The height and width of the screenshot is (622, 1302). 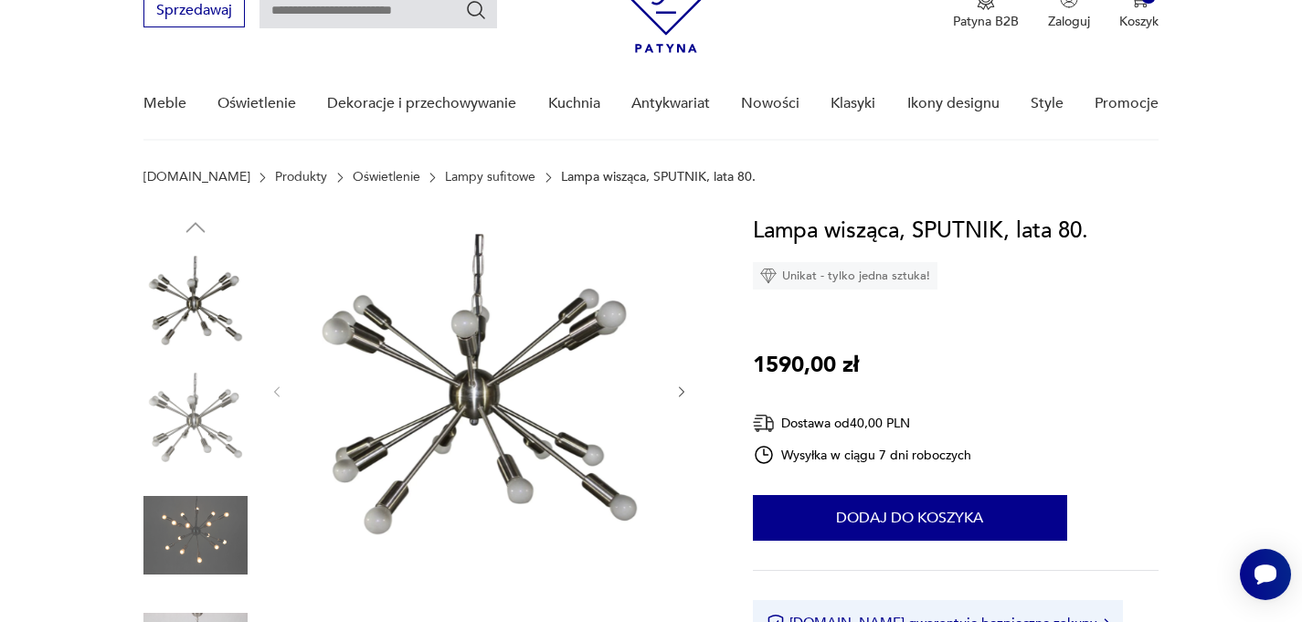 What do you see at coordinates (194, 12) in the screenshot?
I see `a: Sprzedawaj` at bounding box center [194, 12].